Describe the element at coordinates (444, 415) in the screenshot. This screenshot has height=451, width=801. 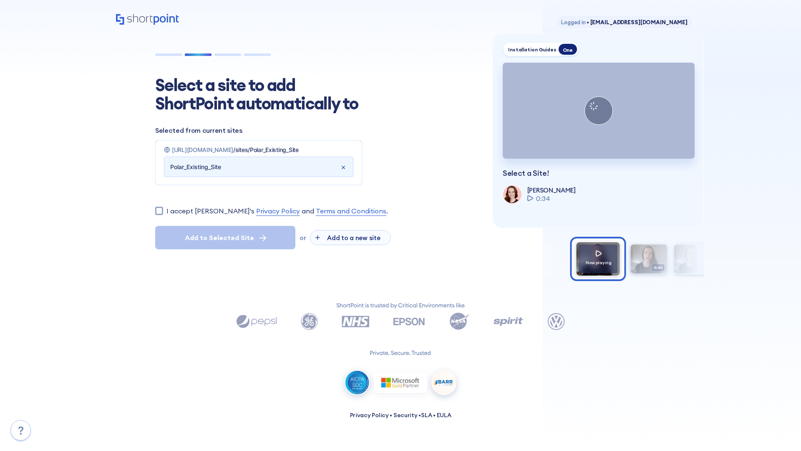
I see `a: EULA` at that location.